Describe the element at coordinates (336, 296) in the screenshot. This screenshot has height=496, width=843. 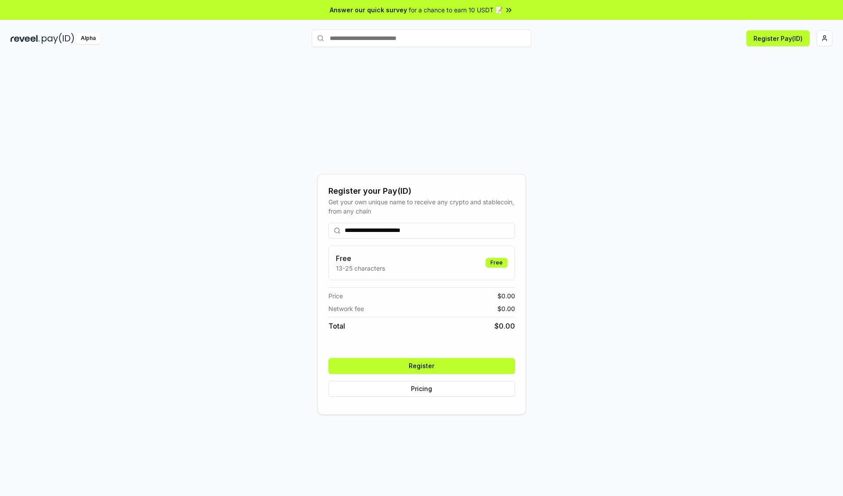
I see `span: Price` at that location.